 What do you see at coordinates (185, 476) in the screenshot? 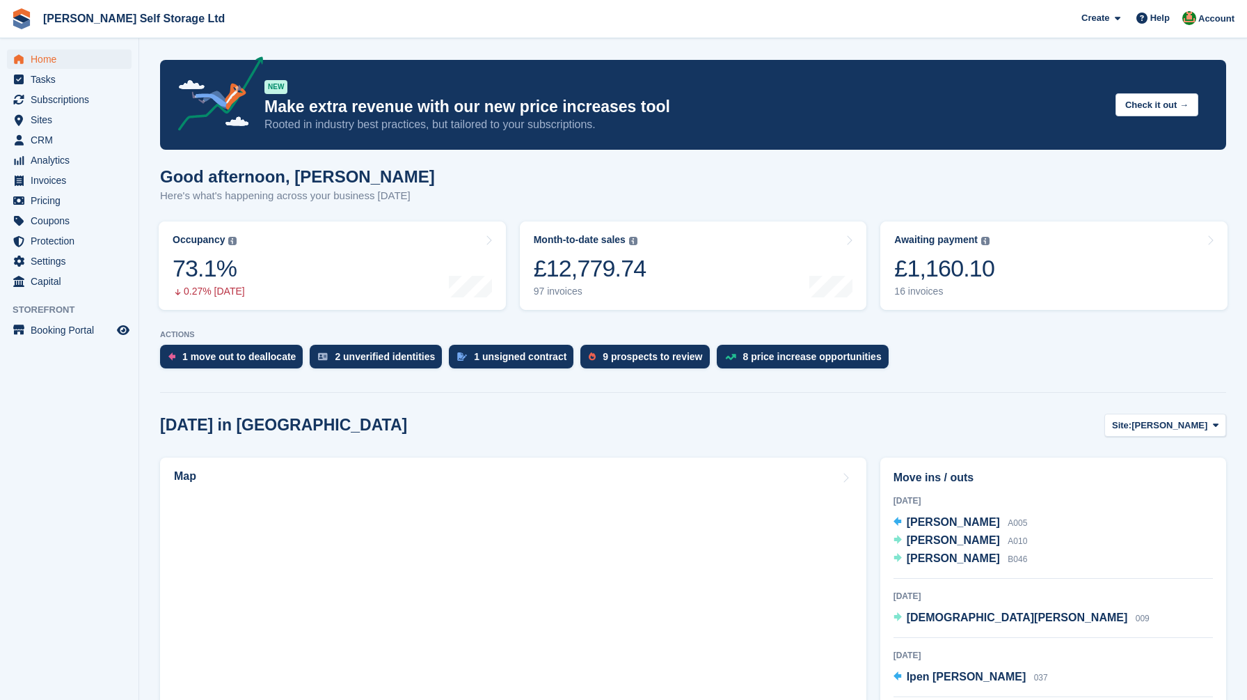
I see `h2: Map` at bounding box center [185, 476].